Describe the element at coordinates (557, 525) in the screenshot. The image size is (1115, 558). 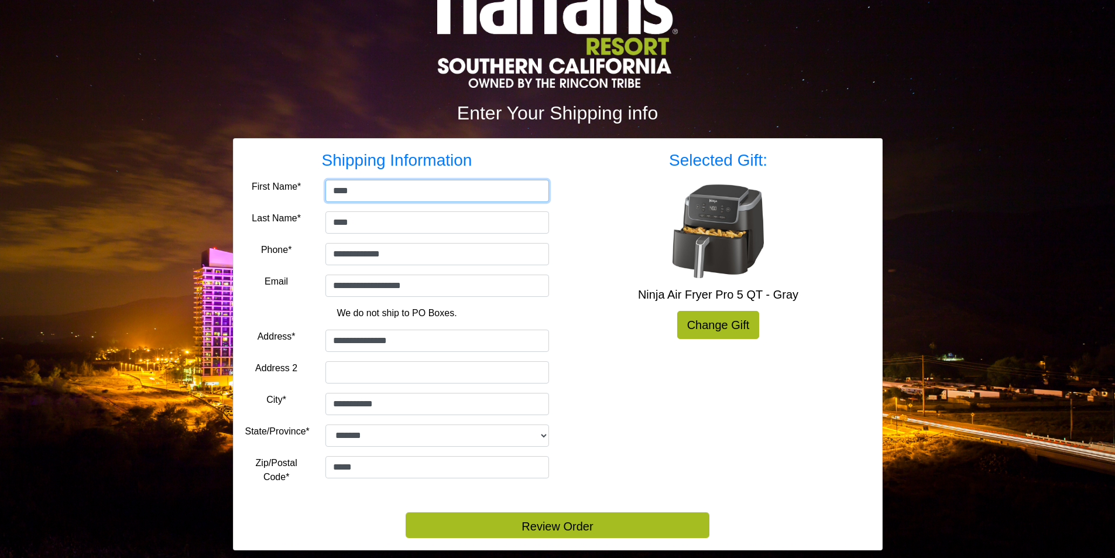
I see `button: Review Order` at that location.